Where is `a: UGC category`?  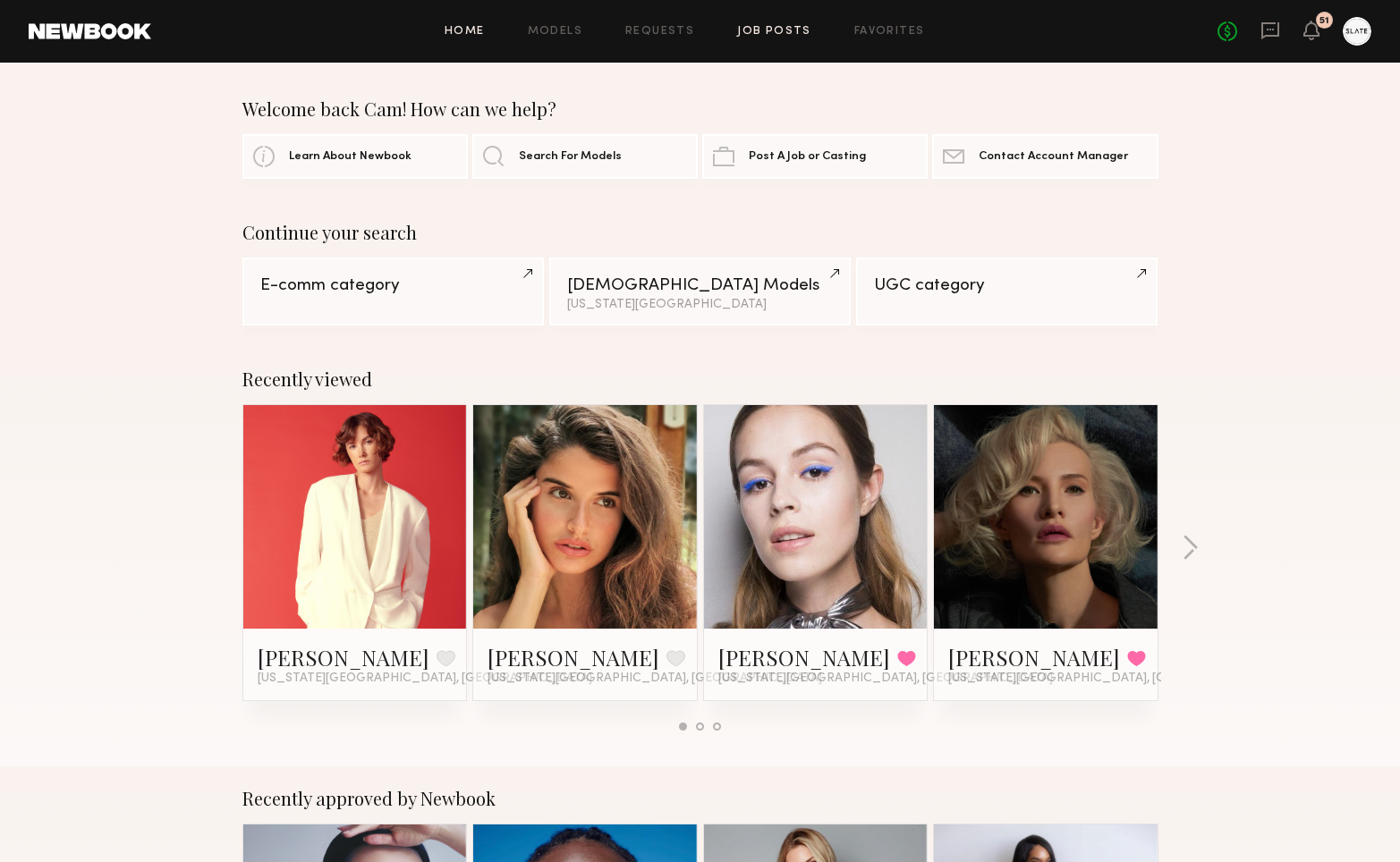 a: UGC category is located at coordinates (1006, 292).